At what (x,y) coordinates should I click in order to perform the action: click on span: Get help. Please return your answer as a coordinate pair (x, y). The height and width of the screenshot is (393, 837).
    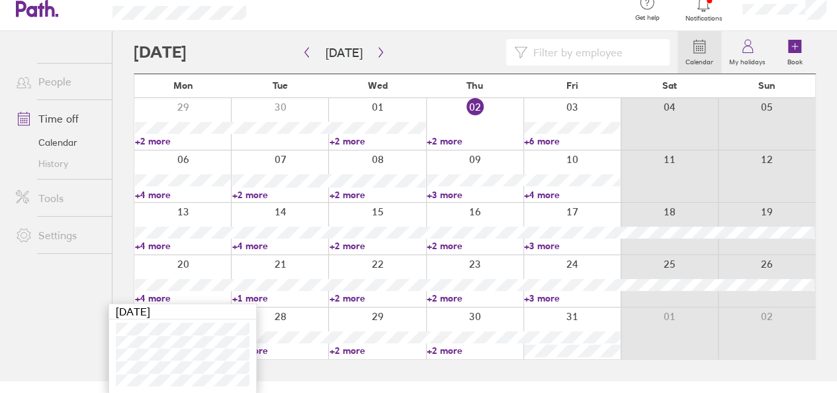
    Looking at the image, I should click on (647, 18).